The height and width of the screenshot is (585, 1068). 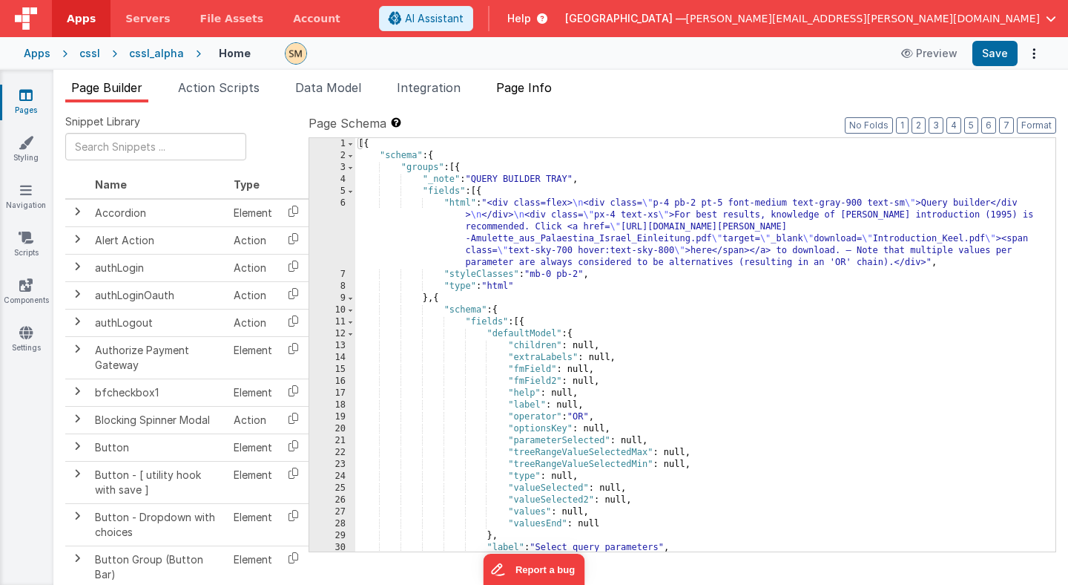 What do you see at coordinates (234, 53) in the screenshot?
I see `h4: Home` at bounding box center [234, 53].